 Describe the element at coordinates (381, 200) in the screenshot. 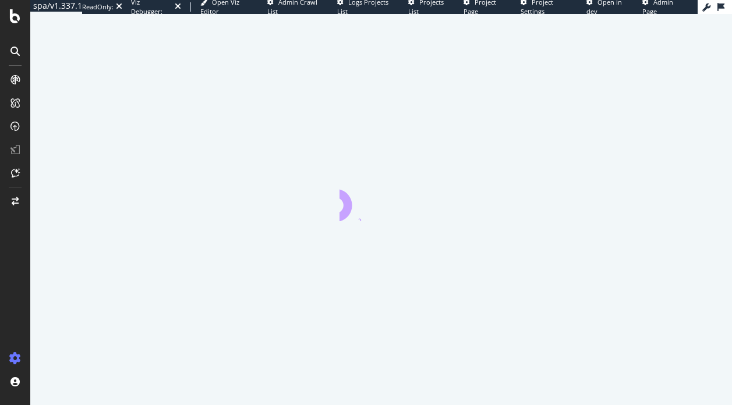

I see `div: animation` at that location.